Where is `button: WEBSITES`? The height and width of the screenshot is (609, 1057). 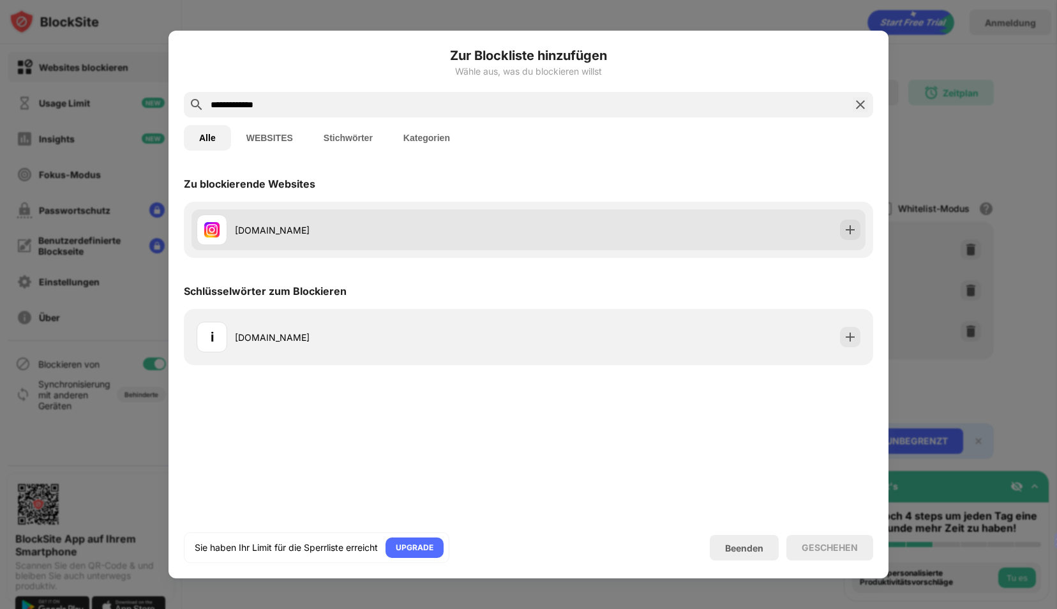
button: WEBSITES is located at coordinates (269, 138).